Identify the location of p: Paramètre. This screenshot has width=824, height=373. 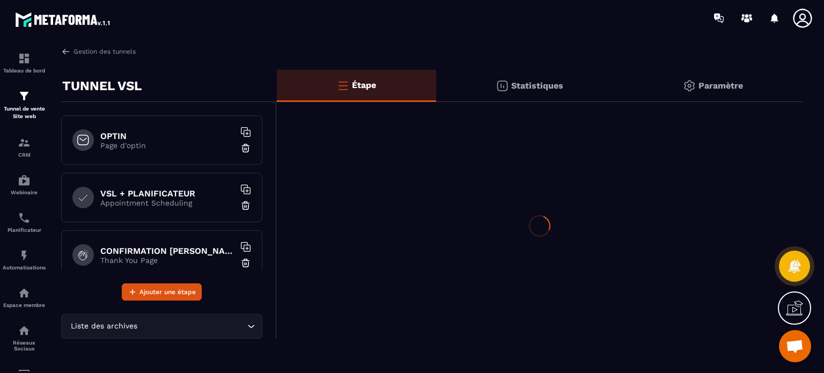
(721, 85).